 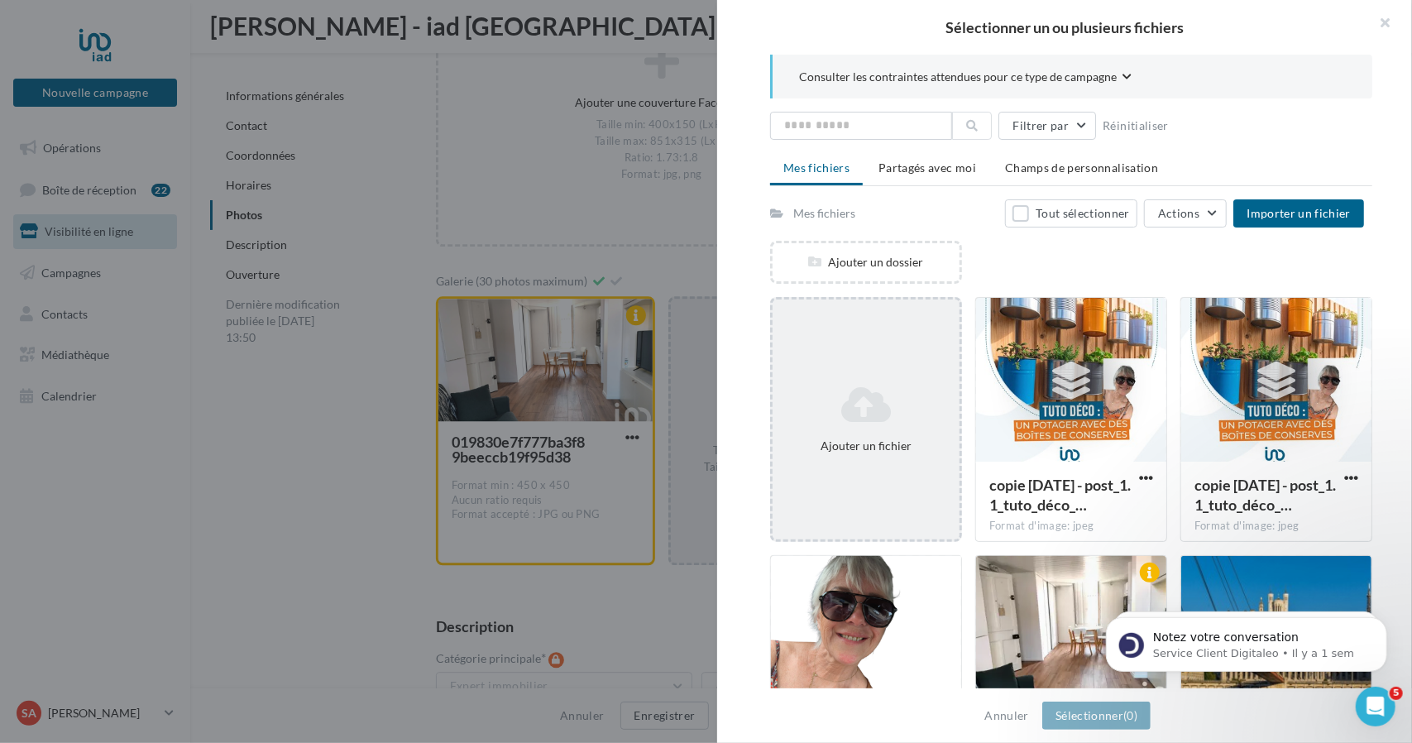 What do you see at coordinates (1299, 213) in the screenshot?
I see `span: Importer un fichier` at bounding box center [1299, 213].